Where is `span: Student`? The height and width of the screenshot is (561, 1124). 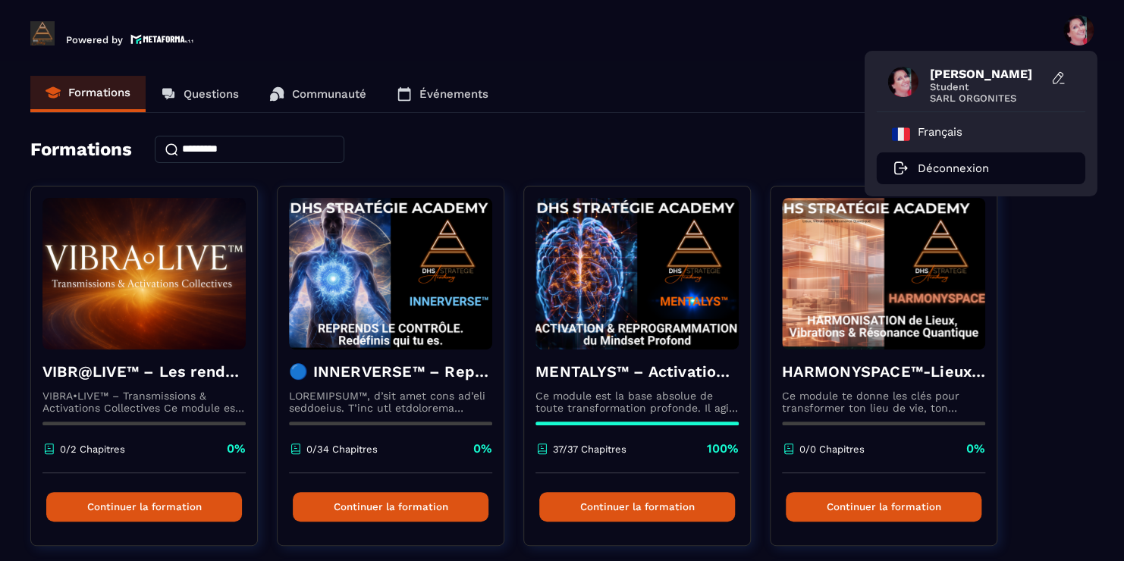 span: Student is located at coordinates (986, 86).